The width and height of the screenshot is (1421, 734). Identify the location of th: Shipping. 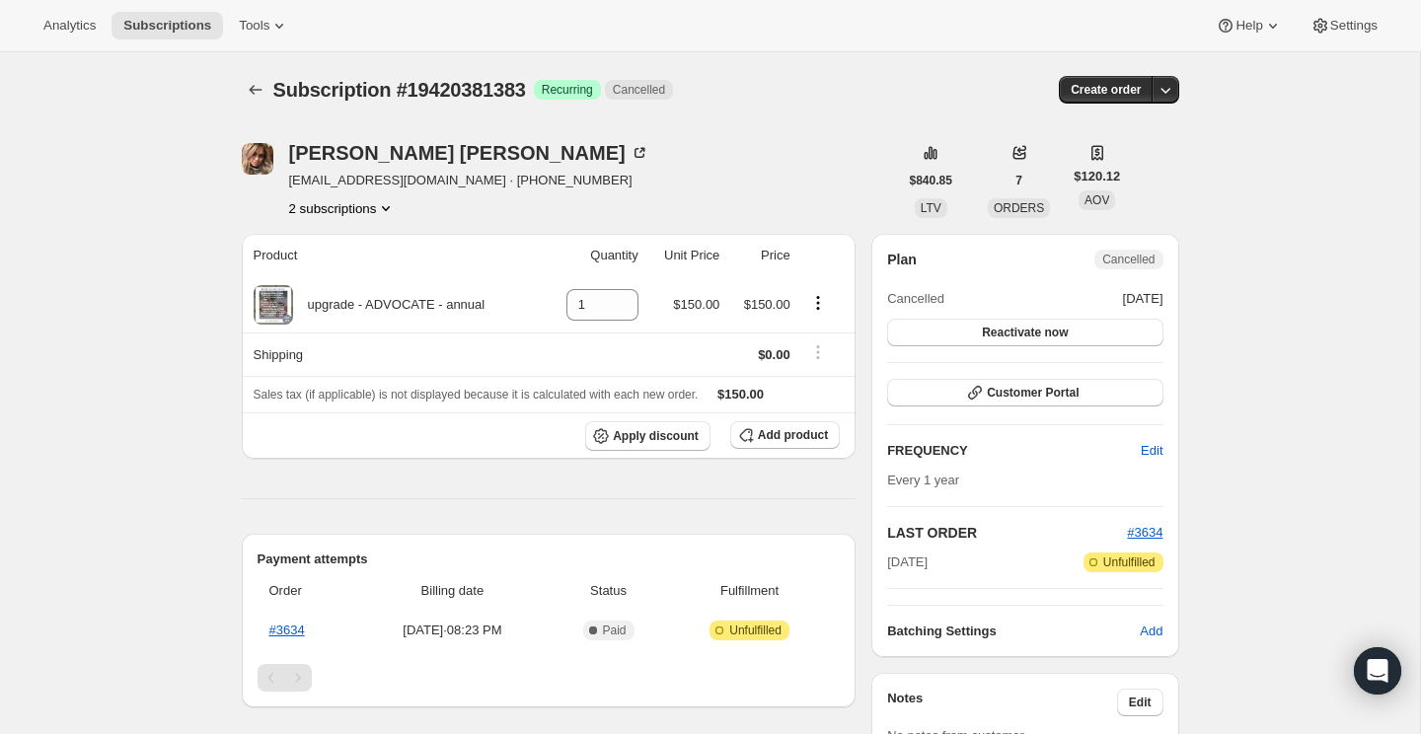
(392, 354).